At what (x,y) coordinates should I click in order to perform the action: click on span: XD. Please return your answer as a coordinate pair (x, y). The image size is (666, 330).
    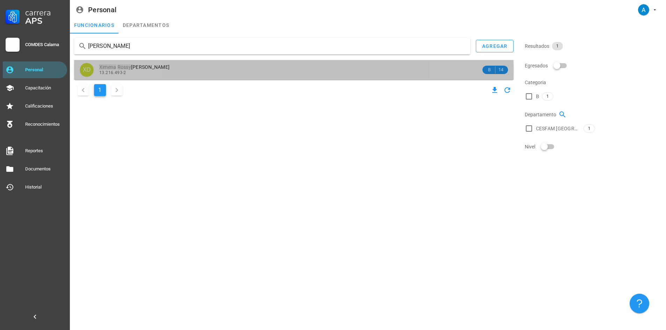
    Looking at the image, I should click on (87, 70).